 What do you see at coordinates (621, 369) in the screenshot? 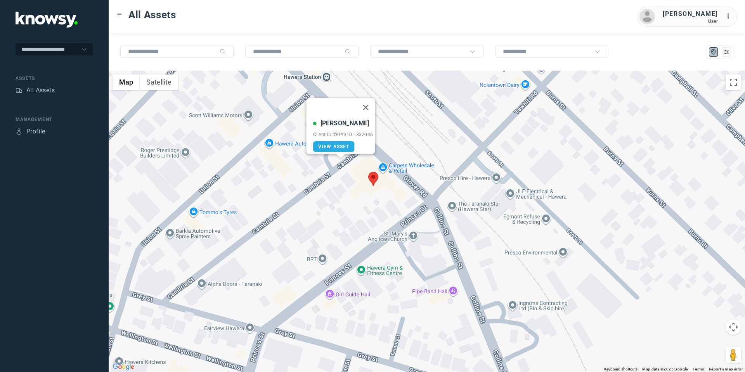
I see `button: Keyboard shortcuts` at bounding box center [621, 369].